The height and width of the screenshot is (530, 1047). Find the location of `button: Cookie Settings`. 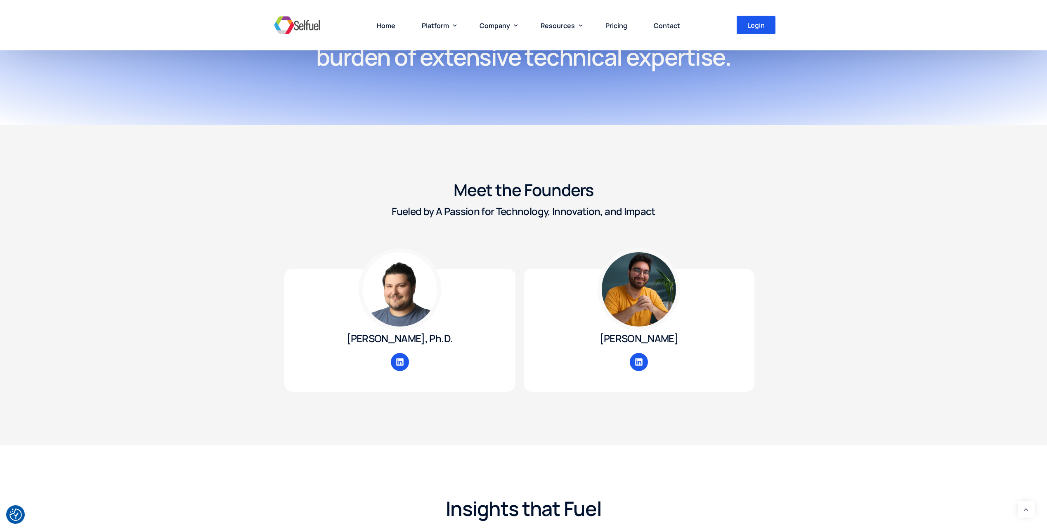

button: Cookie Settings is located at coordinates (16, 514).